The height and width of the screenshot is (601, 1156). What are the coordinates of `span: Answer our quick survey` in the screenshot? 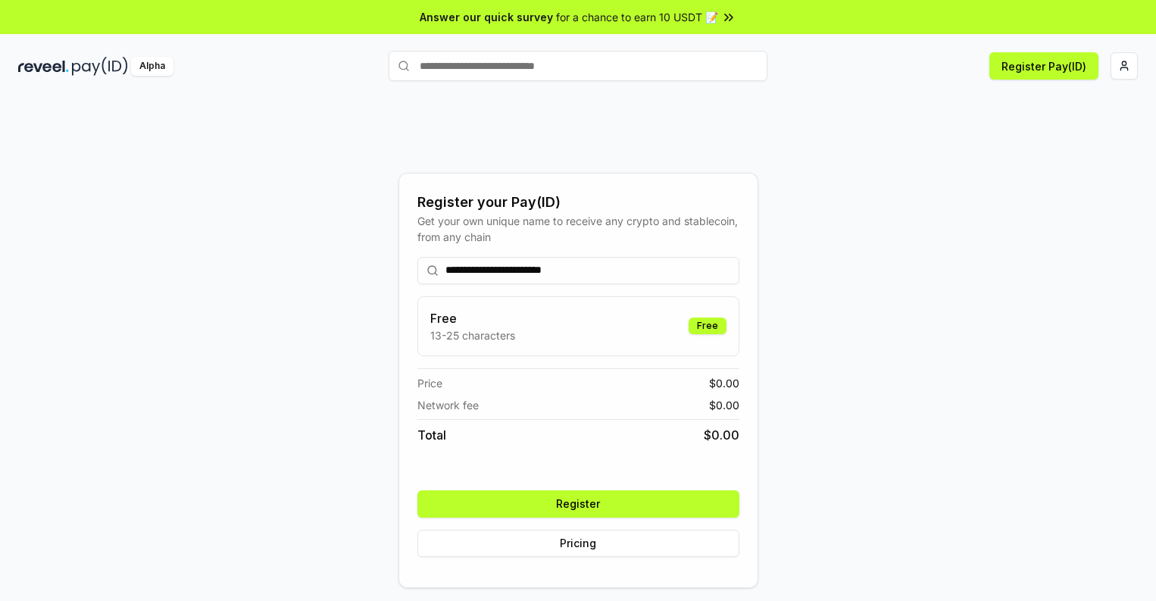 It's located at (486, 17).